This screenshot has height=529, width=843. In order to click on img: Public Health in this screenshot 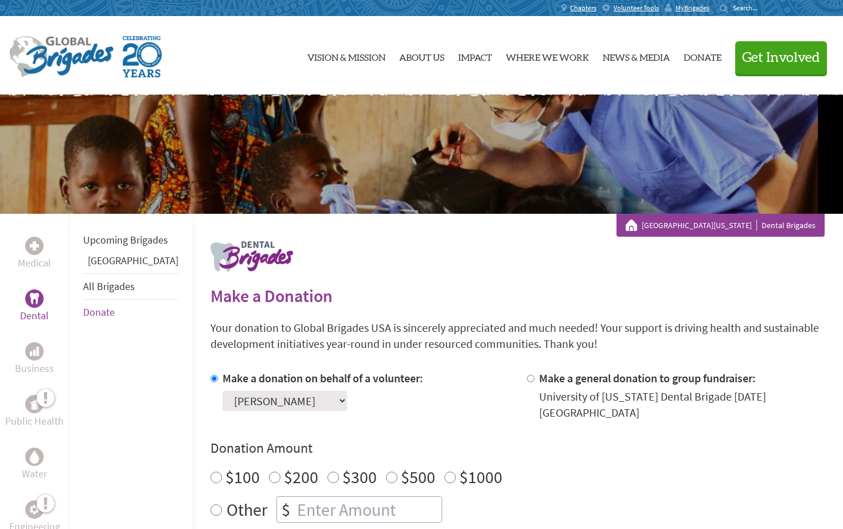, I will do `click(34, 404)`.